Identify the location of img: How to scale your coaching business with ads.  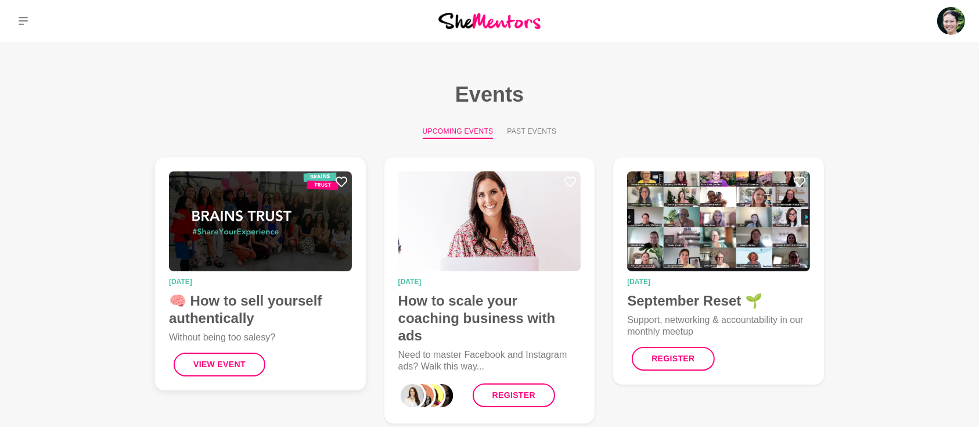
(490, 221).